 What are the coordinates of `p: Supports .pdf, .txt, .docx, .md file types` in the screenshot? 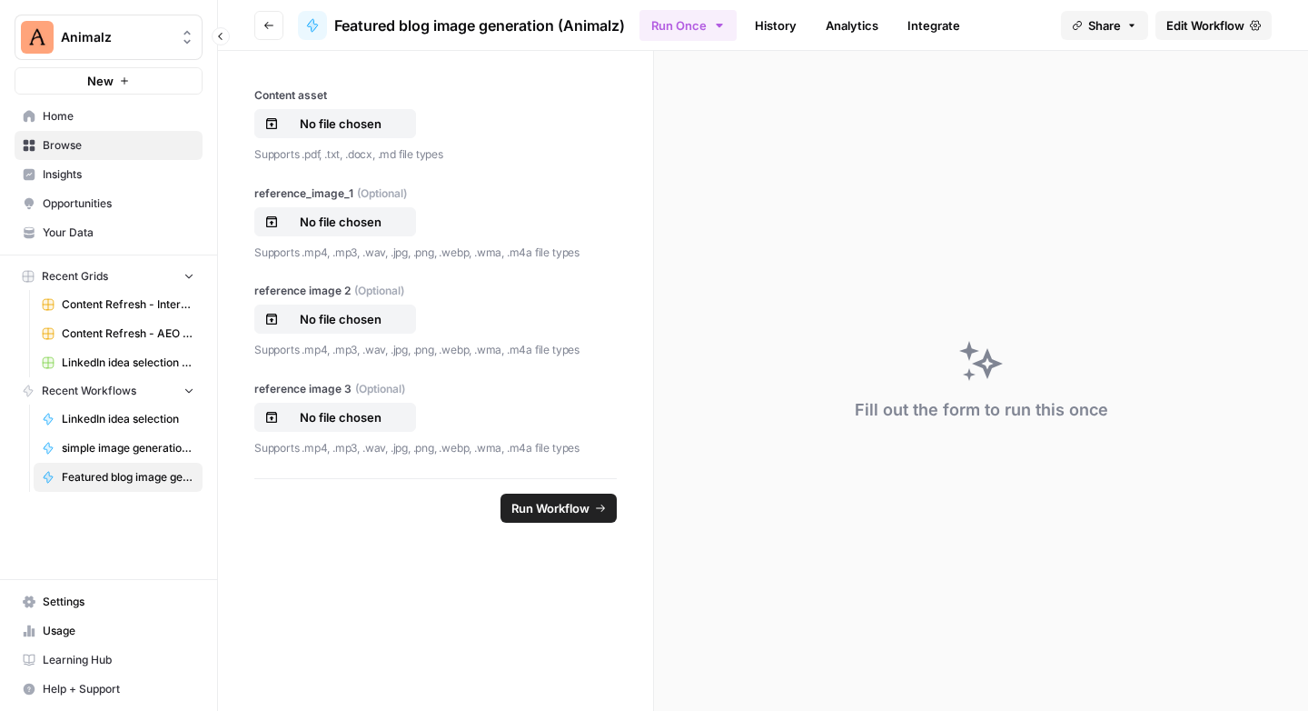 It's located at (435, 154).